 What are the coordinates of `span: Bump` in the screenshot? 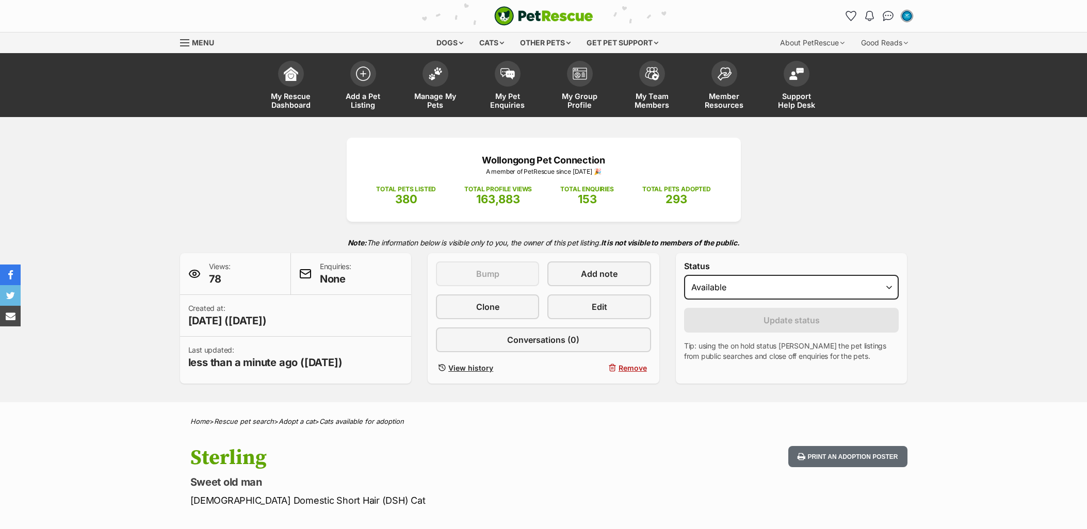 It's located at (487, 274).